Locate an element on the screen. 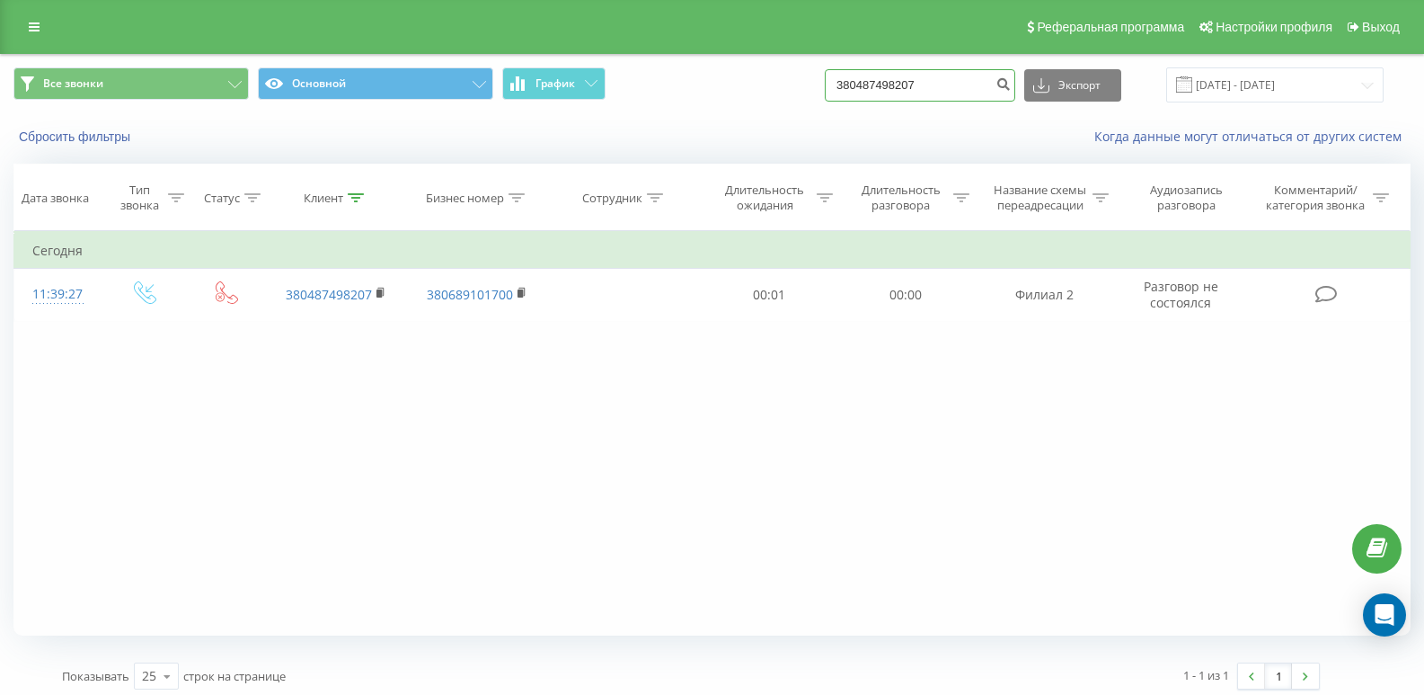 Image resolution: width=1424 pixels, height=695 pixels. div: Дата звонка is located at coordinates (55, 198).